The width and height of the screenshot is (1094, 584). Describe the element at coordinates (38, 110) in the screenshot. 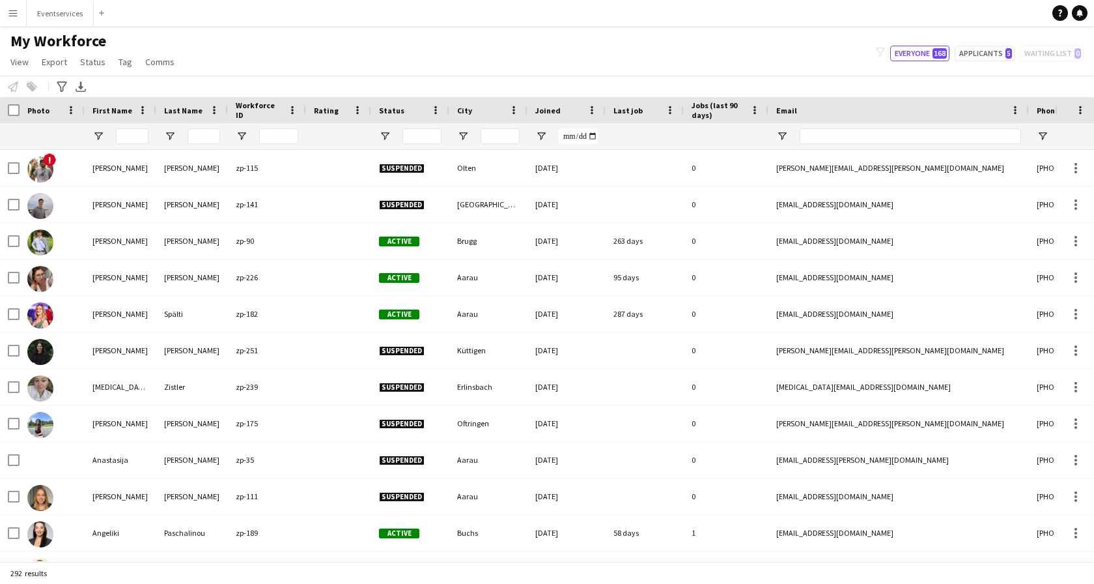

I see `span: Photo` at that location.